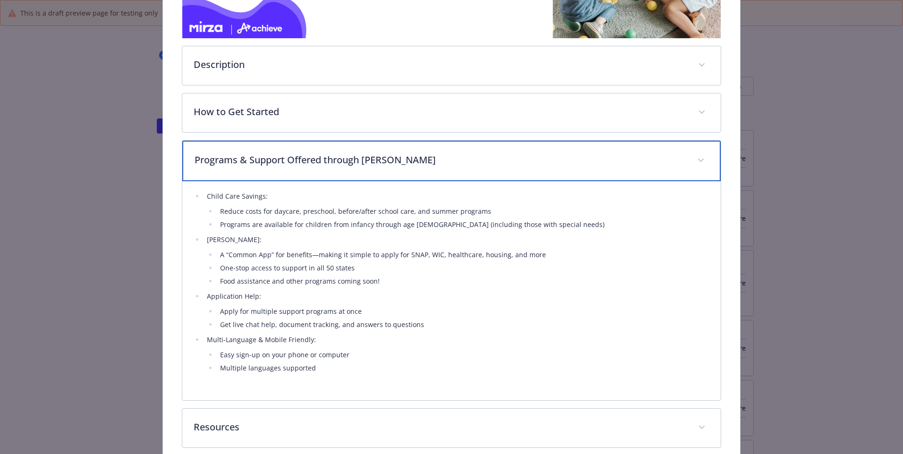 This screenshot has width=903, height=454. What do you see at coordinates (463, 325) in the screenshot?
I see `li: Get live chat help, document tracking, and answers to questions` at bounding box center [463, 325].